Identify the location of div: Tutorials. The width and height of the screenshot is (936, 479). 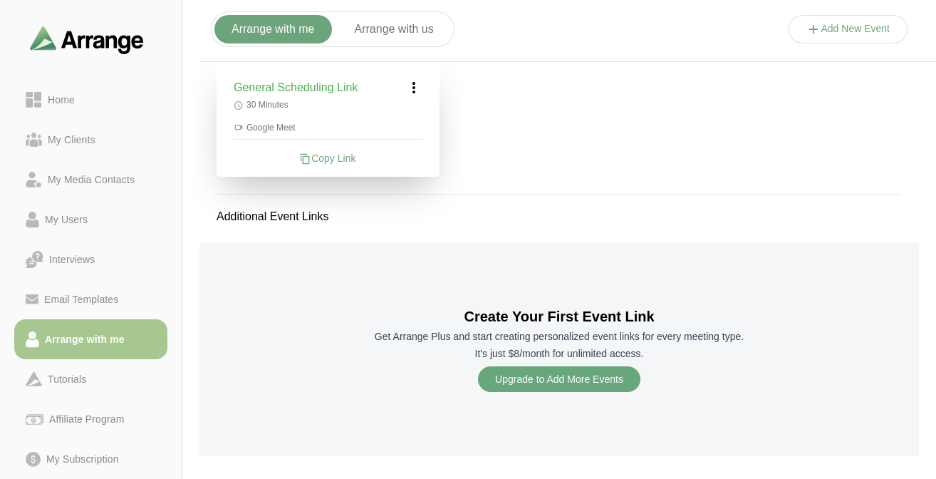
(67, 379).